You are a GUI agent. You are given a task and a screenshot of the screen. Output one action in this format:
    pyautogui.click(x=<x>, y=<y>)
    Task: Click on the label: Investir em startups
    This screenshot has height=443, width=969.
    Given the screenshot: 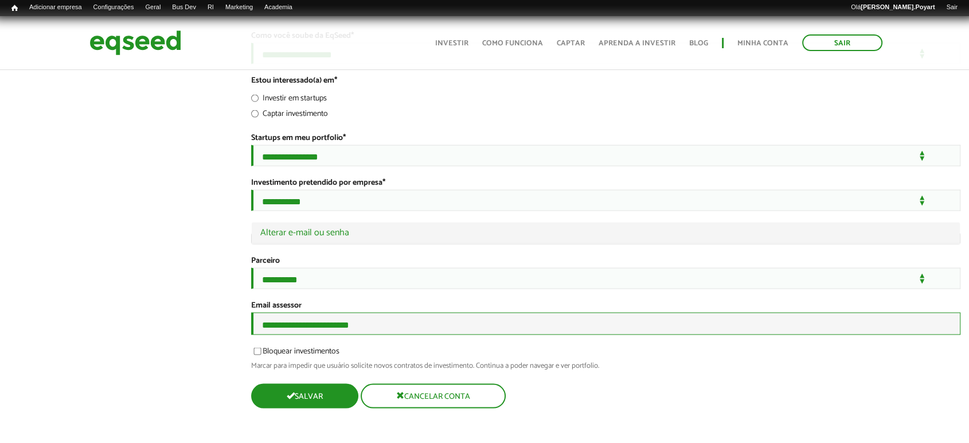 What is the action you would take?
    pyautogui.click(x=289, y=100)
    